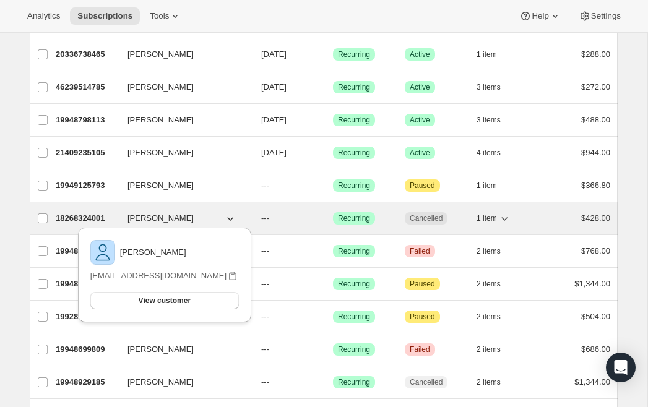  What do you see at coordinates (606, 16) in the screenshot?
I see `span: Settings` at bounding box center [606, 16].